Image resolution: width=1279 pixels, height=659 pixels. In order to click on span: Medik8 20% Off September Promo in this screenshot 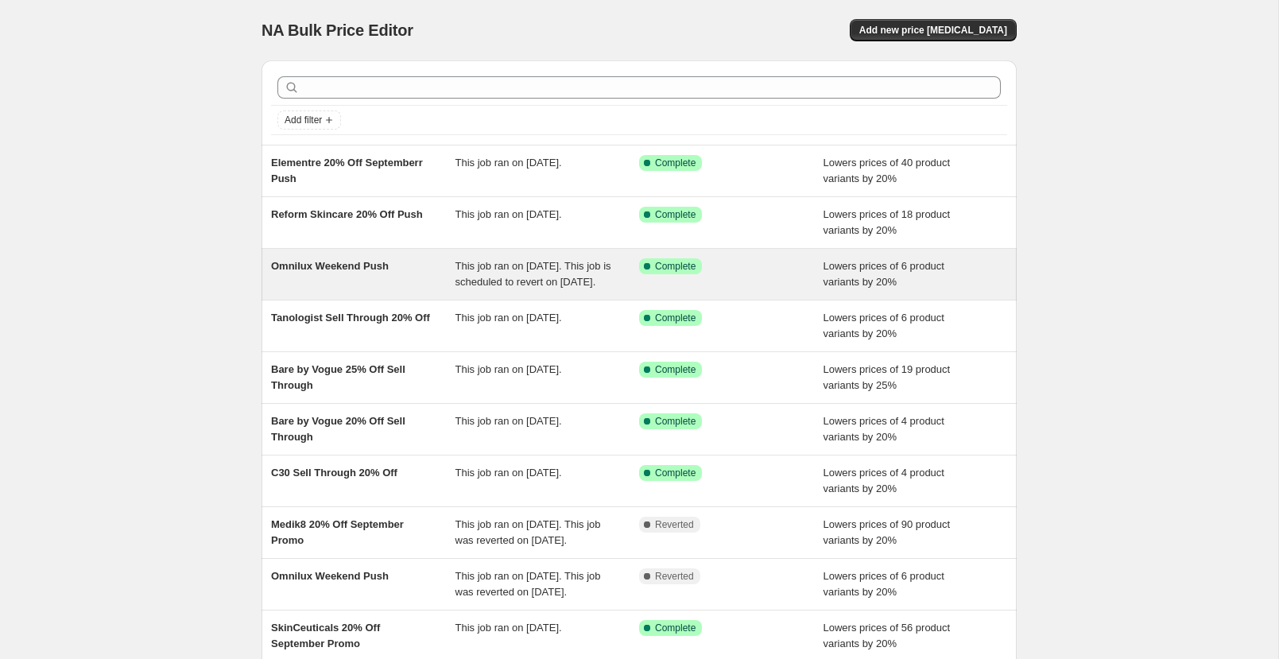, I will do `click(337, 532)`.